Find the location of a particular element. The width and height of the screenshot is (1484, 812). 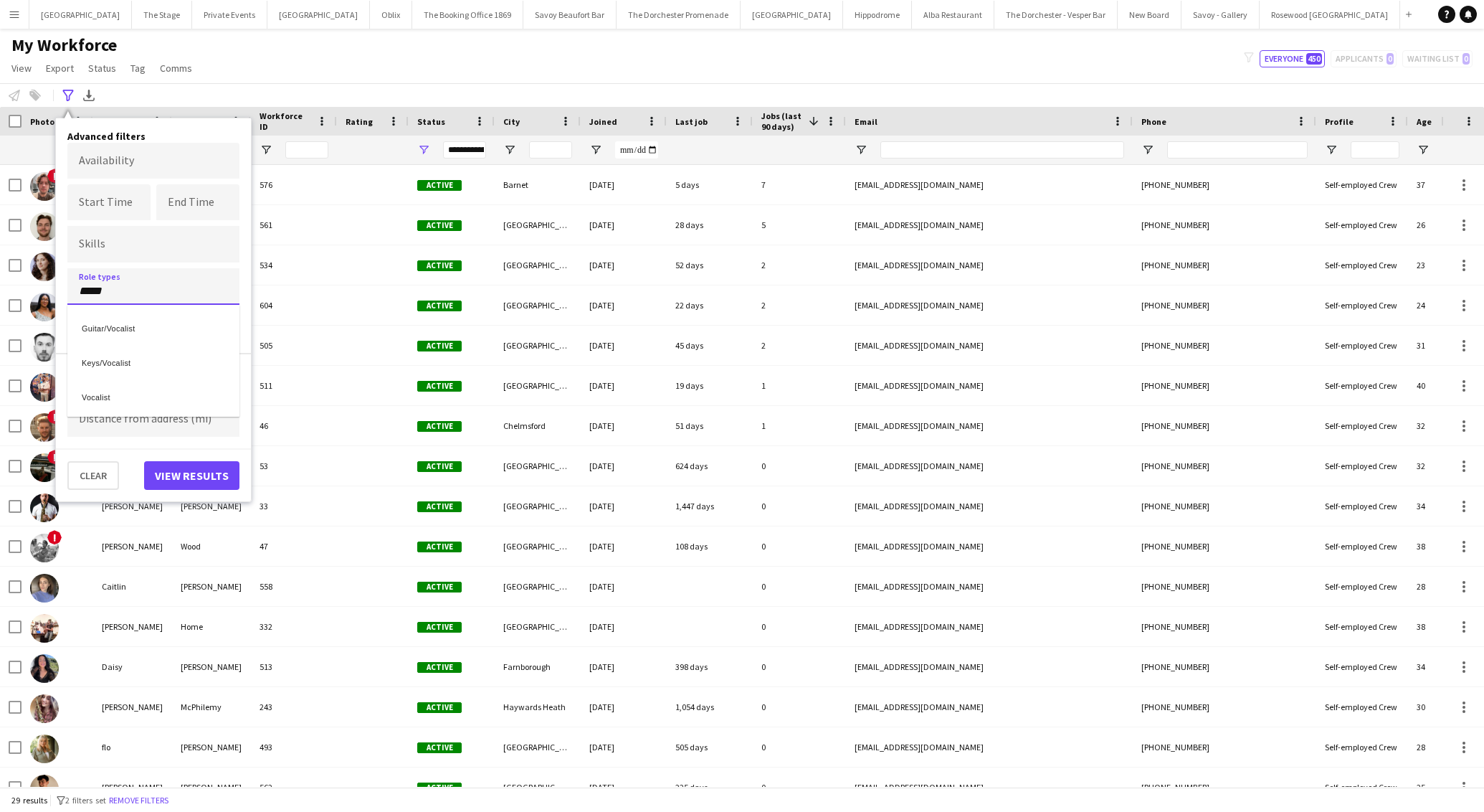

button: New Board is located at coordinates (1149, 14).